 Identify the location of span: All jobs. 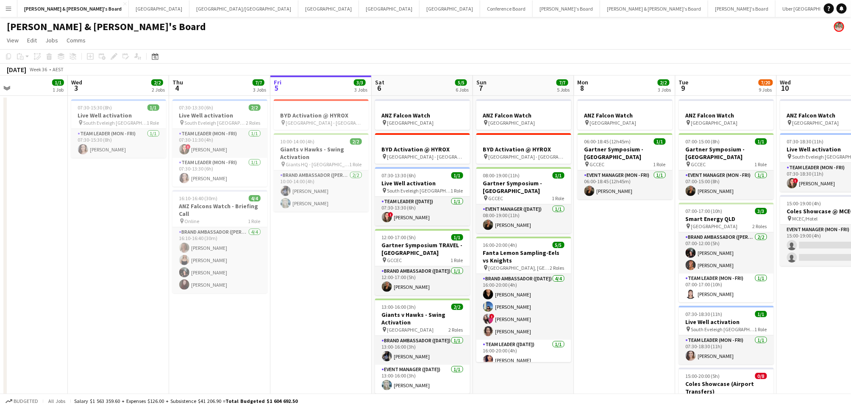
(57, 400).